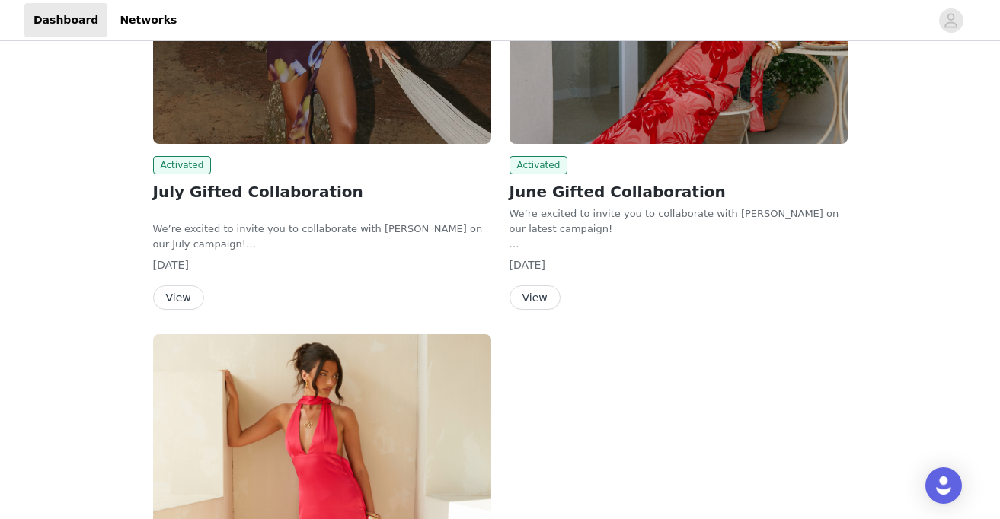  Describe the element at coordinates (943, 486) in the screenshot. I see `div: Open Intercom Messenger` at that location.